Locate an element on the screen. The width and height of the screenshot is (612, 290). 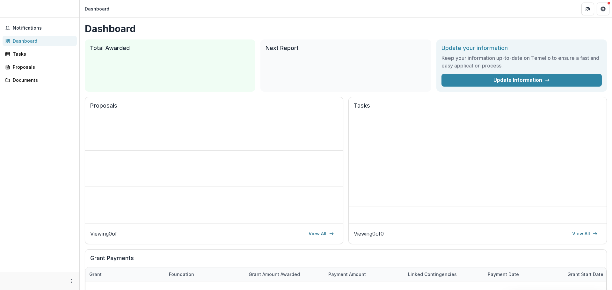
button: More is located at coordinates (72, 281).